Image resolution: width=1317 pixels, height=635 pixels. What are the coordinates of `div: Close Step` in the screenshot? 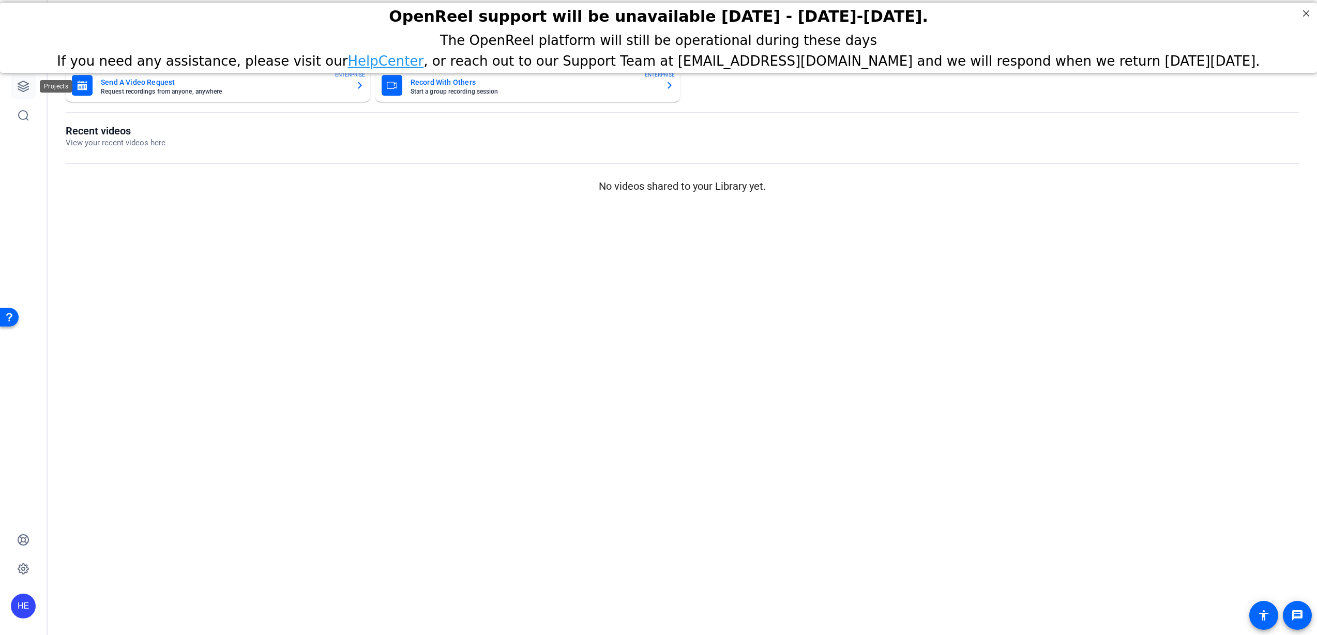 It's located at (1306, 11).